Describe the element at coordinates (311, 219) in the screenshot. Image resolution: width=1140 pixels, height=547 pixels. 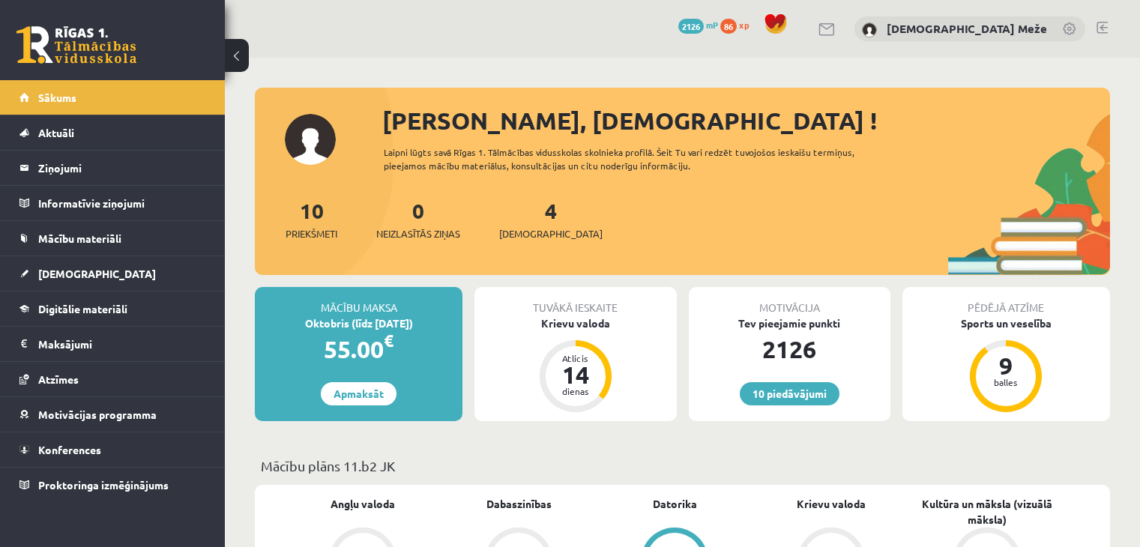
I see `a: 10Priekšmeti` at that location.